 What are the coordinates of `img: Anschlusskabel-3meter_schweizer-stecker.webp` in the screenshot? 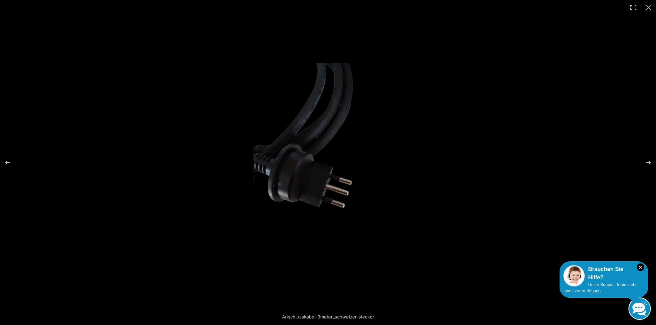 It's located at (328, 162).